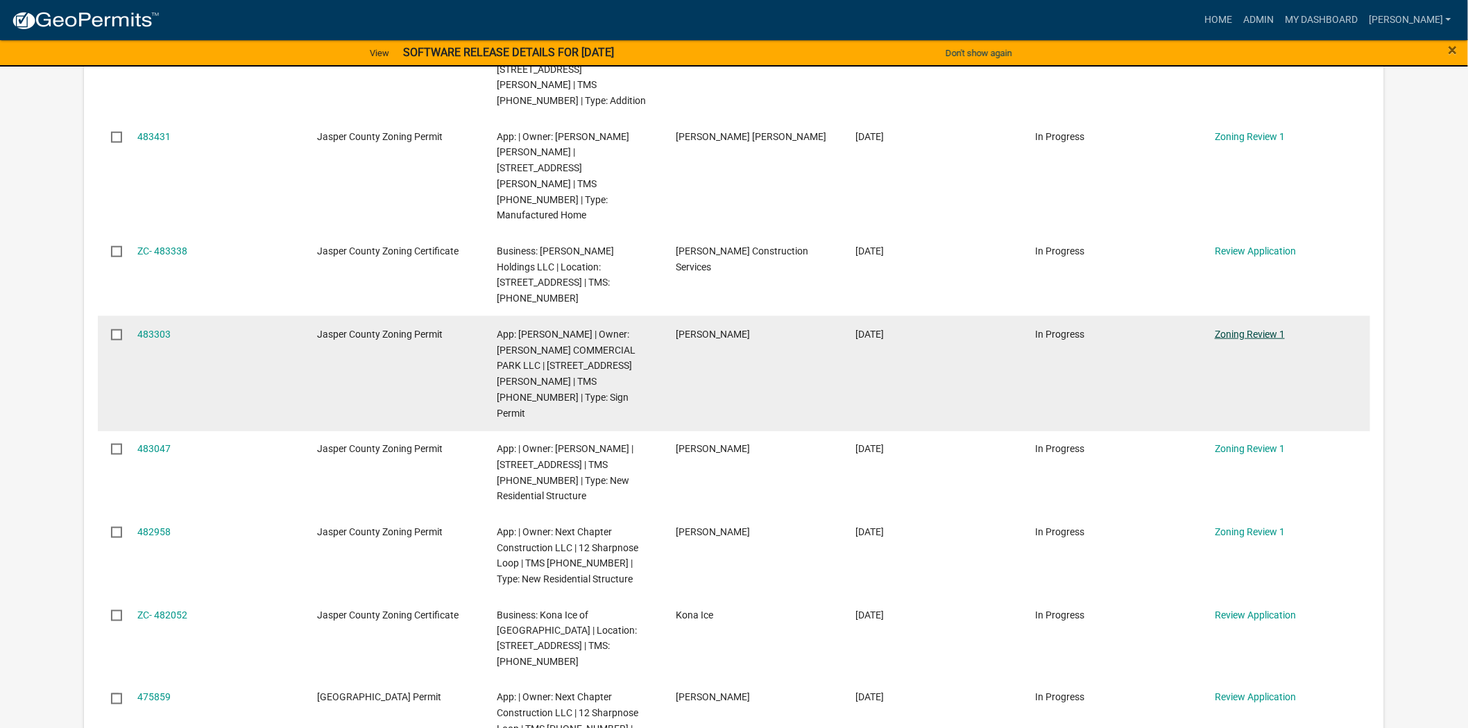 This screenshot has height=728, width=1468. I want to click on a: View, so click(379, 53).